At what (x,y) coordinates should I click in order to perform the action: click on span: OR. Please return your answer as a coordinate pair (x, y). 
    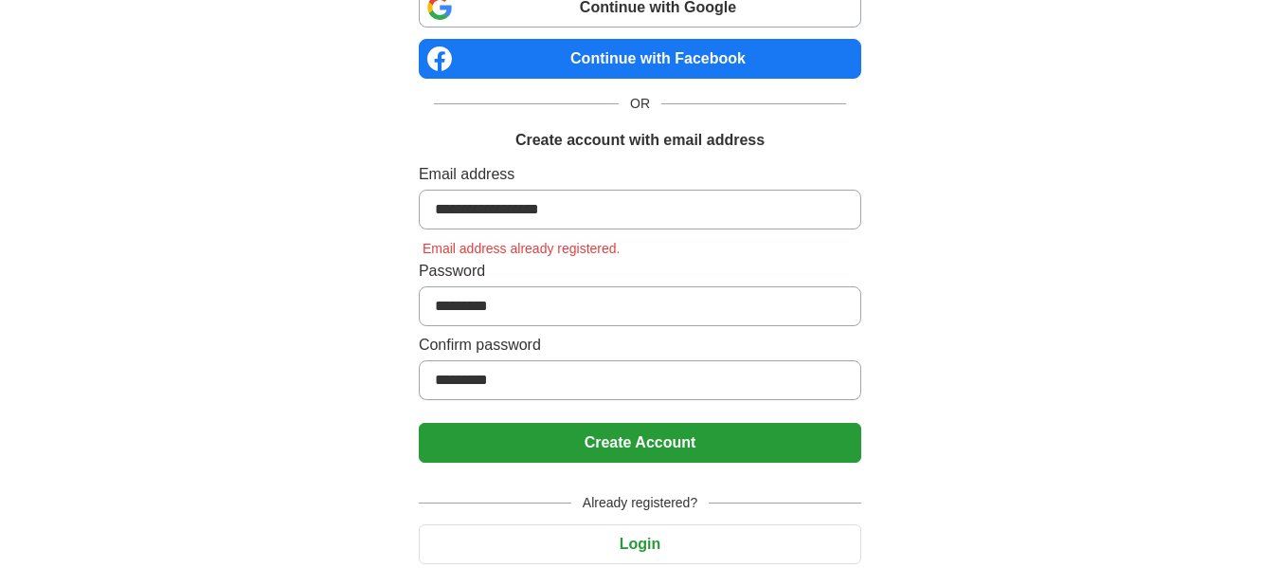
    Looking at the image, I should click on (640, 103).